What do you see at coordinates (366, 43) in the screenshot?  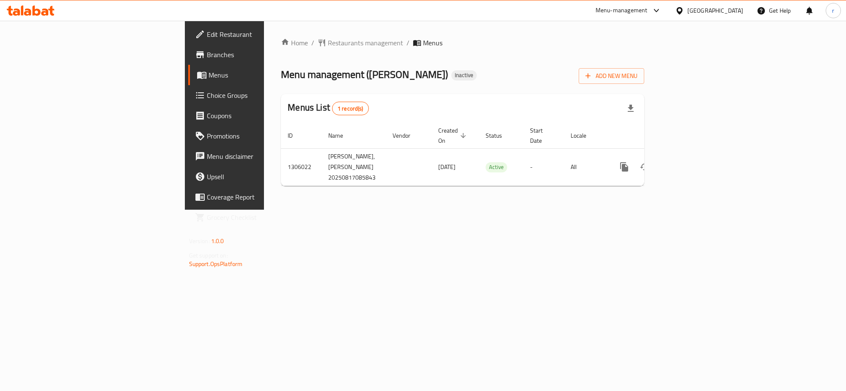 I see `span: Restaurants management` at bounding box center [366, 43].